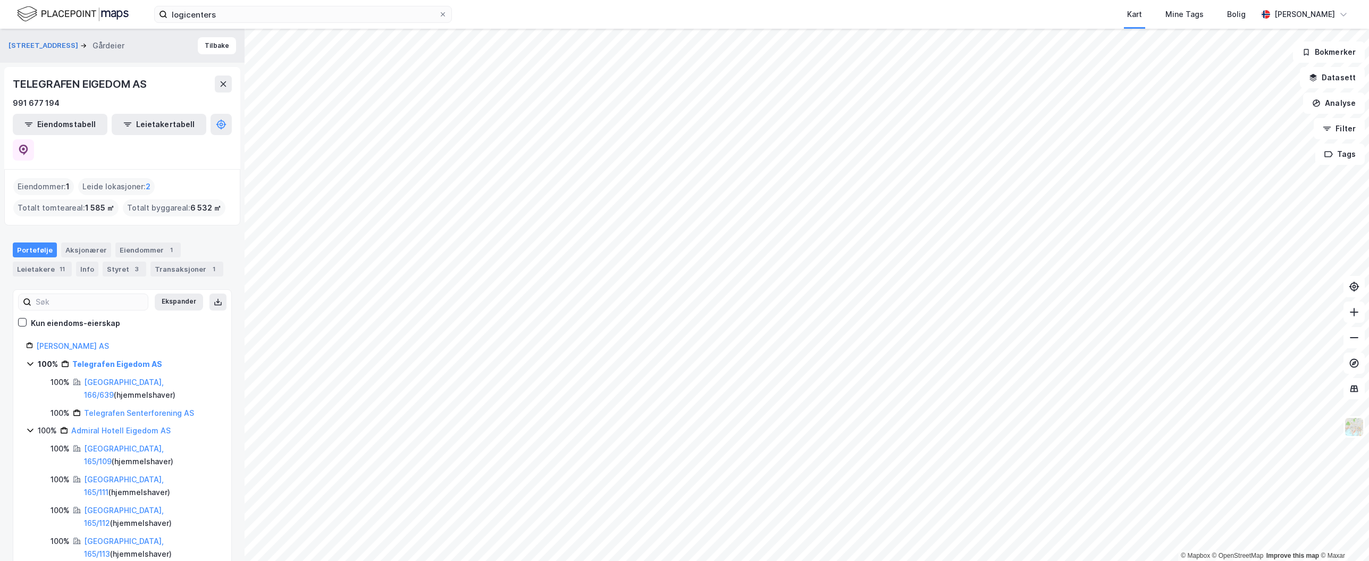 The image size is (1369, 561). What do you see at coordinates (1184, 14) in the screenshot?
I see `div: Mine Tags` at bounding box center [1184, 14].